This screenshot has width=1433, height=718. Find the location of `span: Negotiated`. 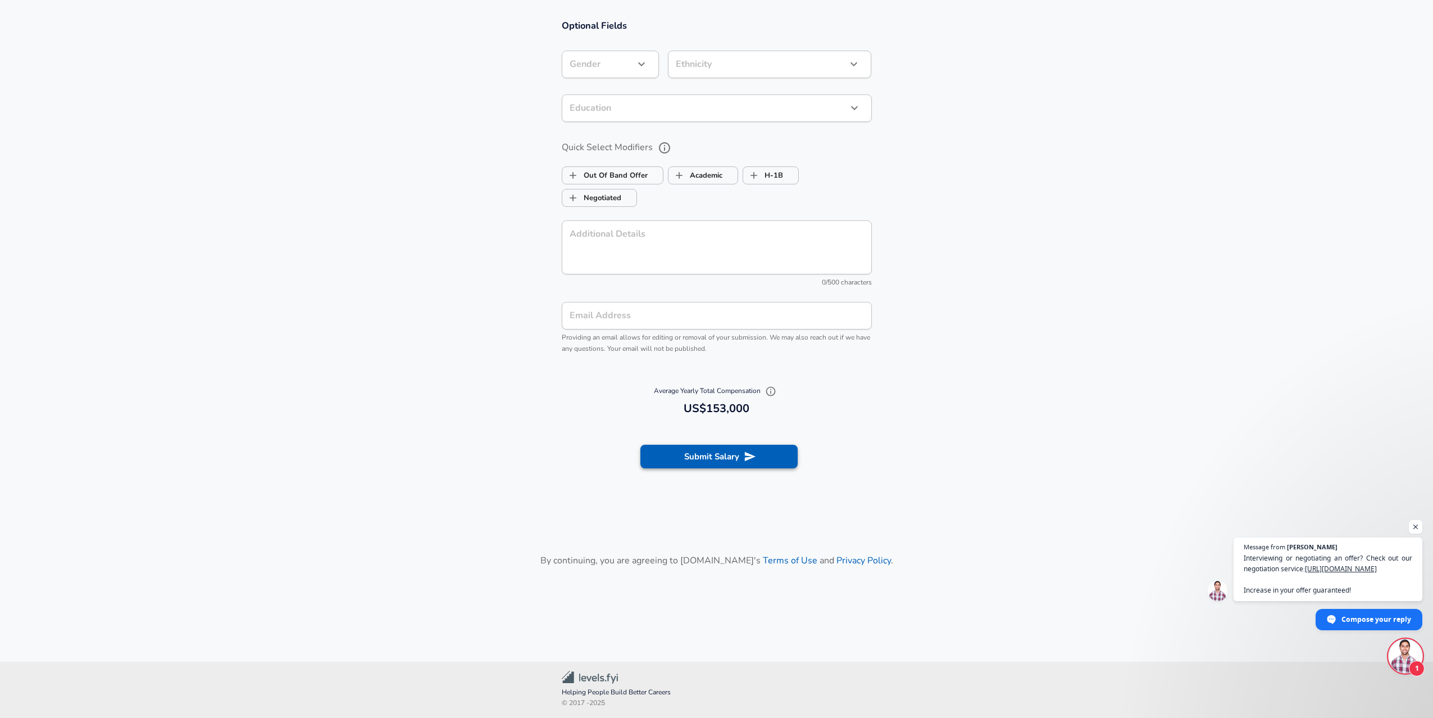

span: Negotiated is located at coordinates (573, 198).